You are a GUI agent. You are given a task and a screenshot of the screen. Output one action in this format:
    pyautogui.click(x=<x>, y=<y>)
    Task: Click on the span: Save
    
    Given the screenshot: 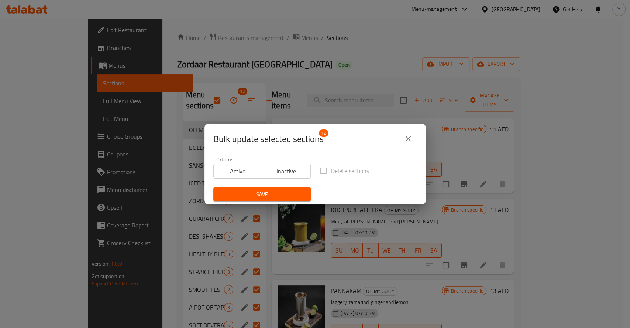 What is the action you would take?
    pyautogui.click(x=262, y=194)
    